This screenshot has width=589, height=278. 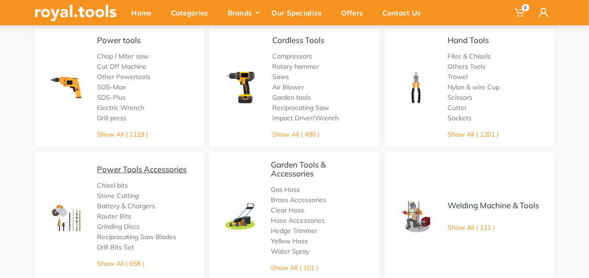 I want to click on a: Cutter, so click(x=457, y=108).